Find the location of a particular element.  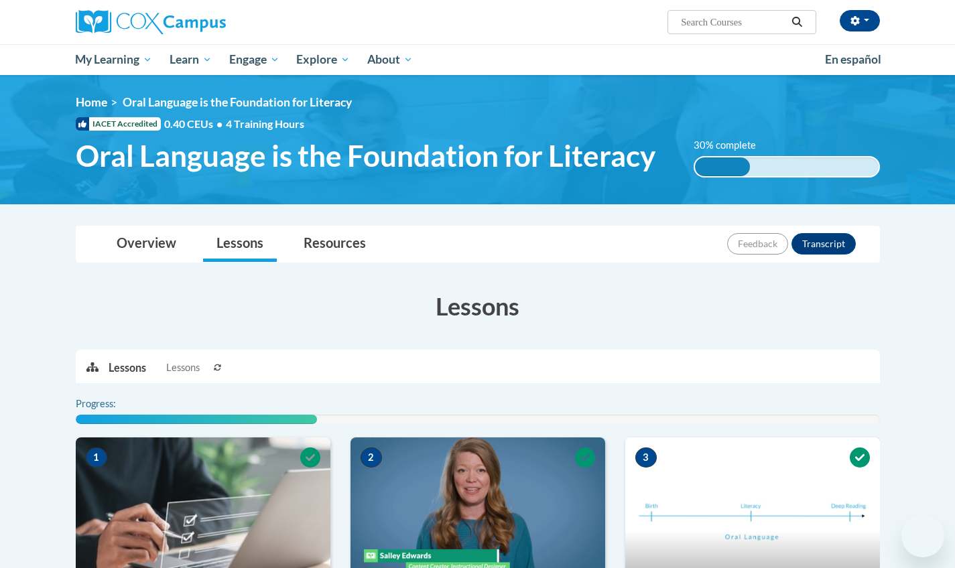

a: En español is located at coordinates (853, 60).